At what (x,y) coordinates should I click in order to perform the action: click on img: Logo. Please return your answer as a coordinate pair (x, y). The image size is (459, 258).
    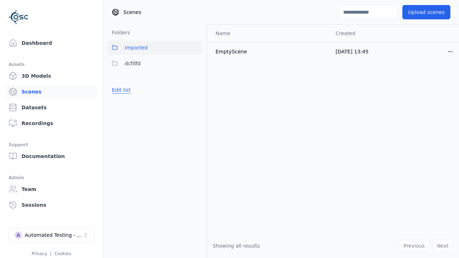
    Looking at the image, I should click on (19, 17).